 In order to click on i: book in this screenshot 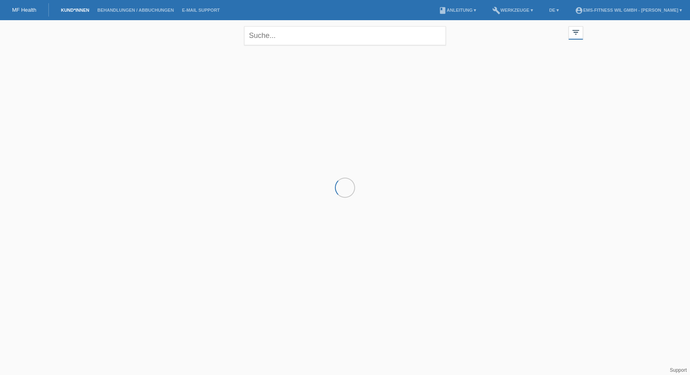, I will do `click(443, 10)`.